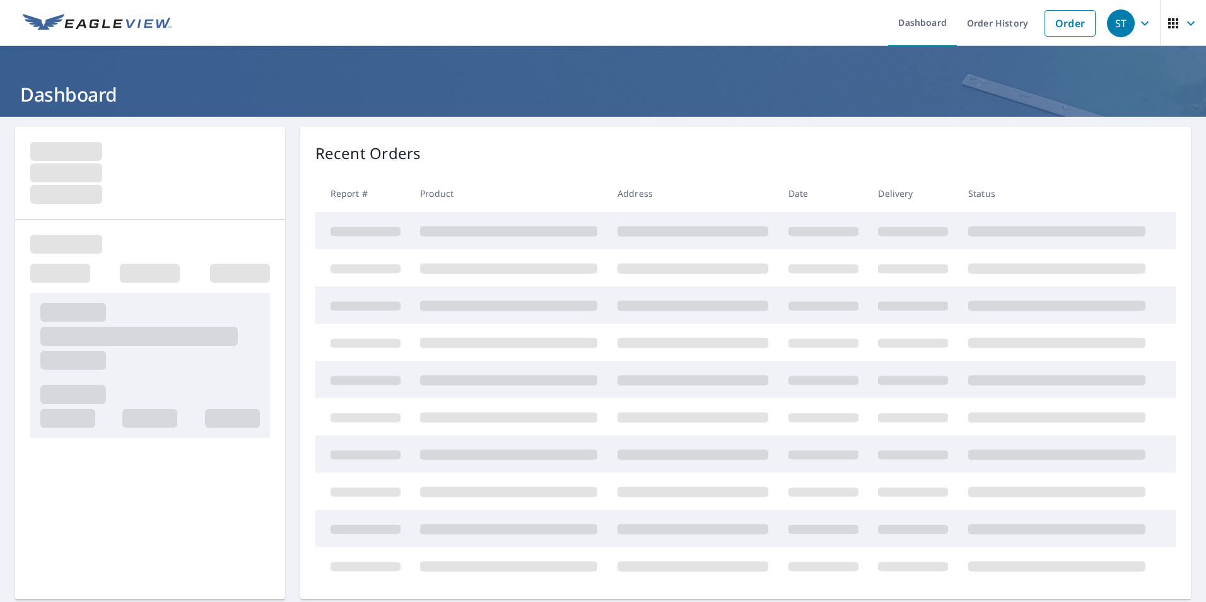  What do you see at coordinates (368, 153) in the screenshot?
I see `p: Recent Orders` at bounding box center [368, 153].